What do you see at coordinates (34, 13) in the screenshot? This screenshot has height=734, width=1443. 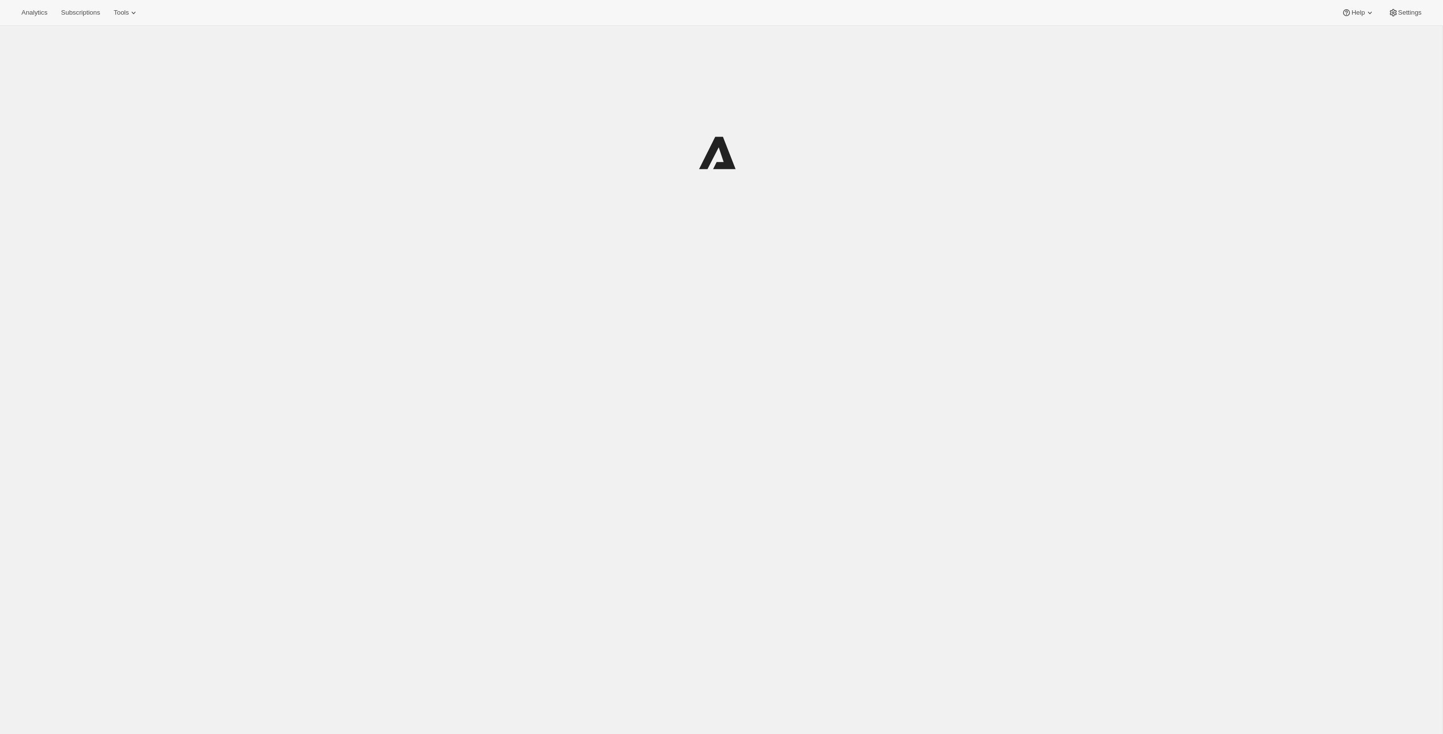 I see `span: Analytics` at bounding box center [34, 13].